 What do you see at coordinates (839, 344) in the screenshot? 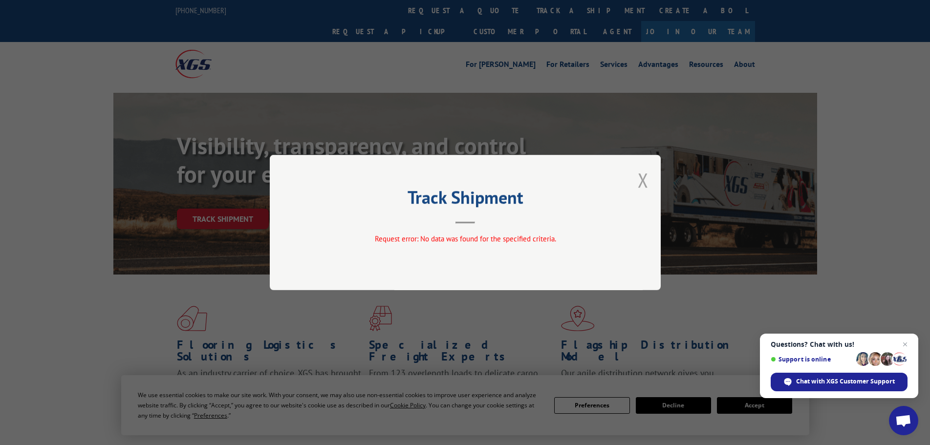
I see `span: Questions? Chat with us!` at bounding box center [839, 344].